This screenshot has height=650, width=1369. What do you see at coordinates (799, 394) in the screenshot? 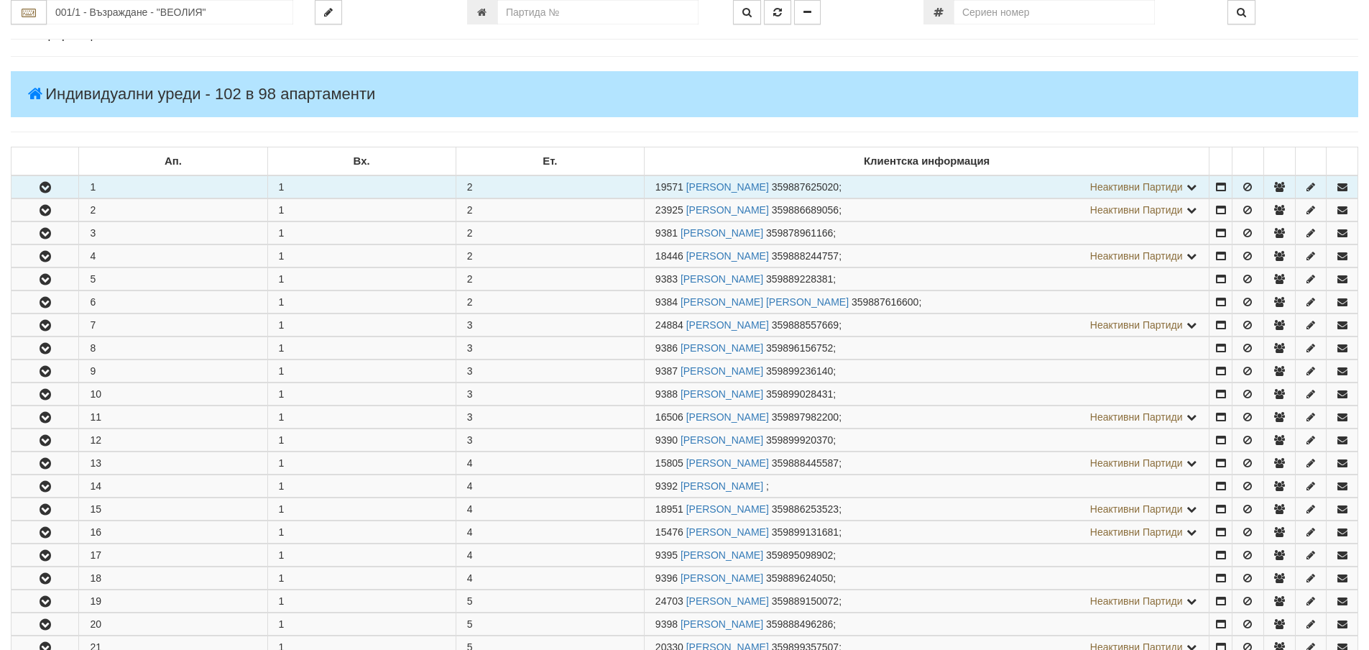
I see `span: 359899028431` at bounding box center [799, 394].